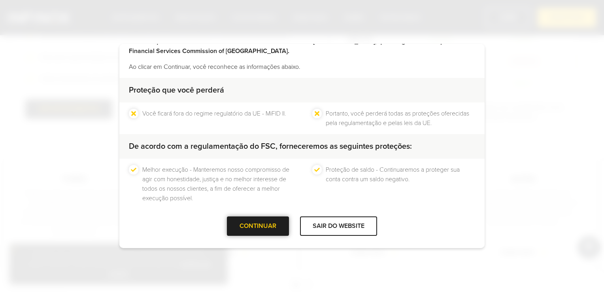 The image size is (604, 292). Describe the element at coordinates (271, 146) in the screenshot. I see `strong: De acordo com a regulamentação do FSC, forneceremos as seguintes proteções:` at that location.